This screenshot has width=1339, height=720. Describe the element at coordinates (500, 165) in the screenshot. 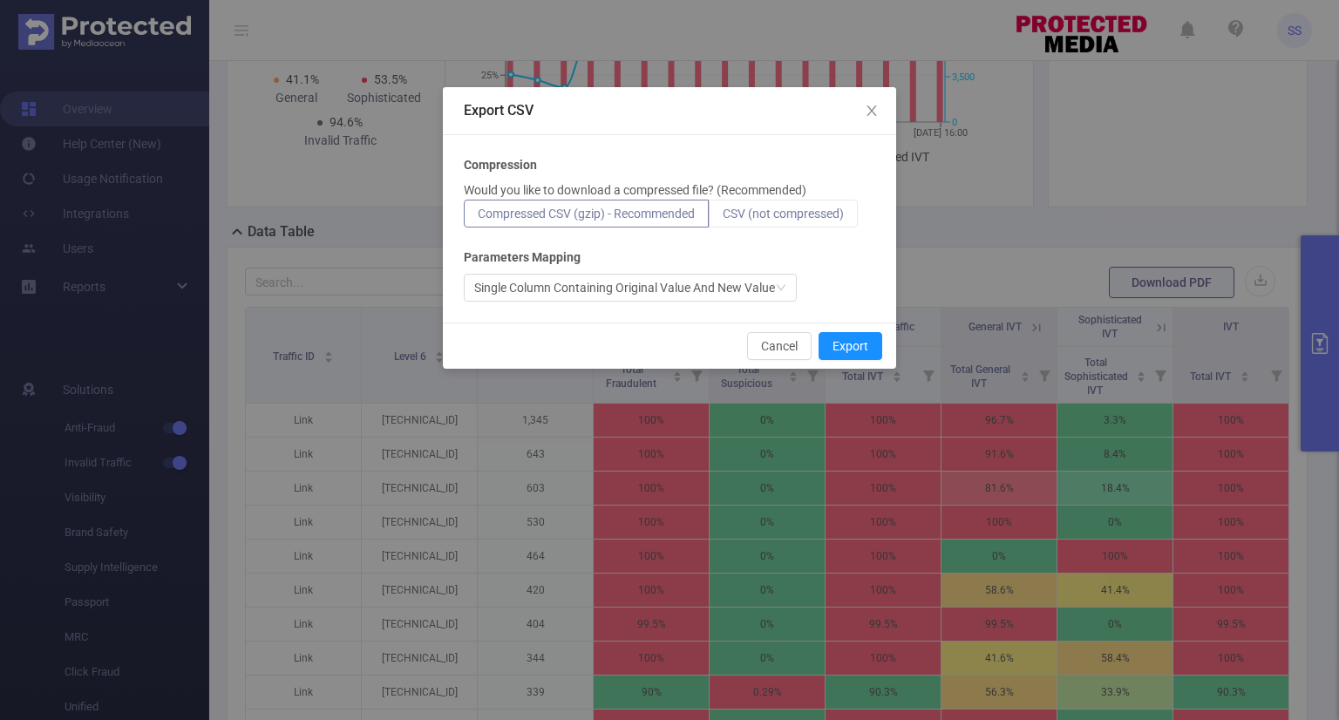

I see `b: Compression` at that location.